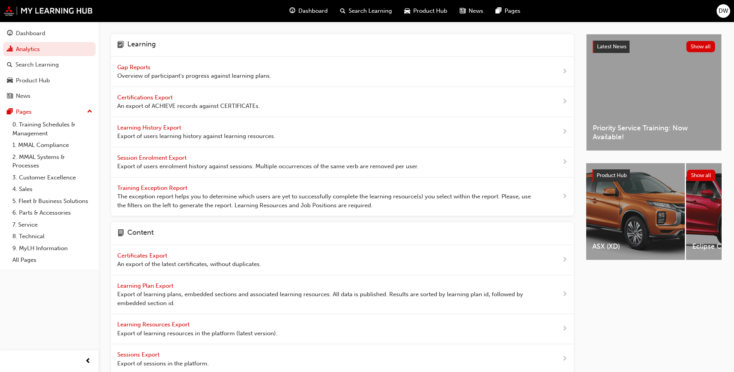 The image size is (734, 372). I want to click on a: 9. MyLH Information, so click(52, 249).